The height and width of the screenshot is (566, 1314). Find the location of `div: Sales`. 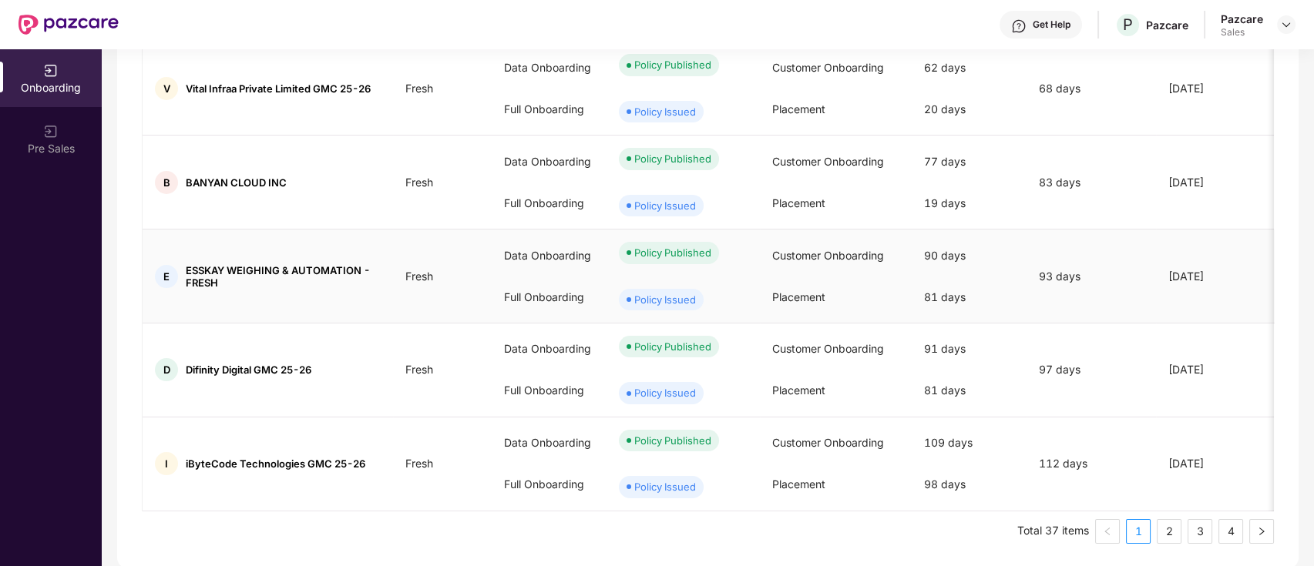

div: Sales is located at coordinates (1241, 32).